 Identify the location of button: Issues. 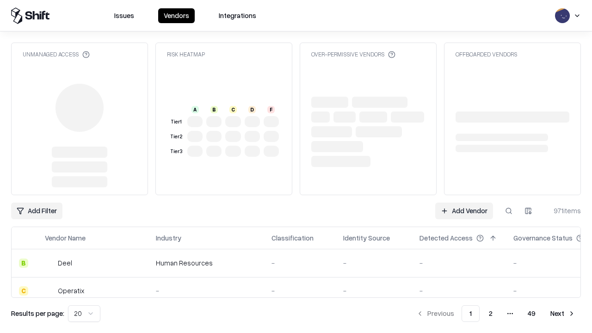
(124, 16).